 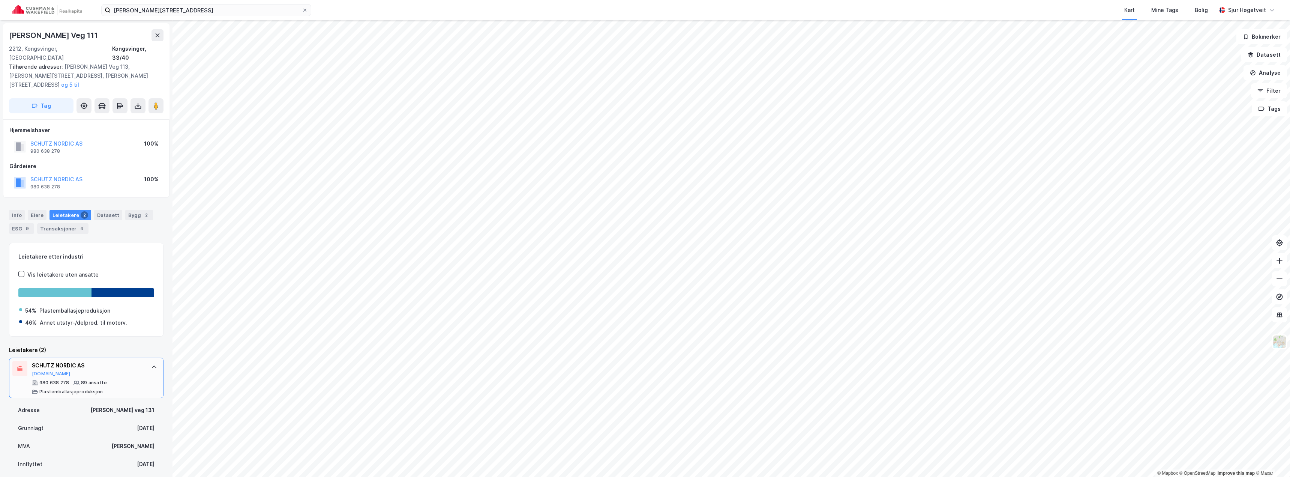 What do you see at coordinates (1130, 10) in the screenshot?
I see `div: Kart` at bounding box center [1130, 10].